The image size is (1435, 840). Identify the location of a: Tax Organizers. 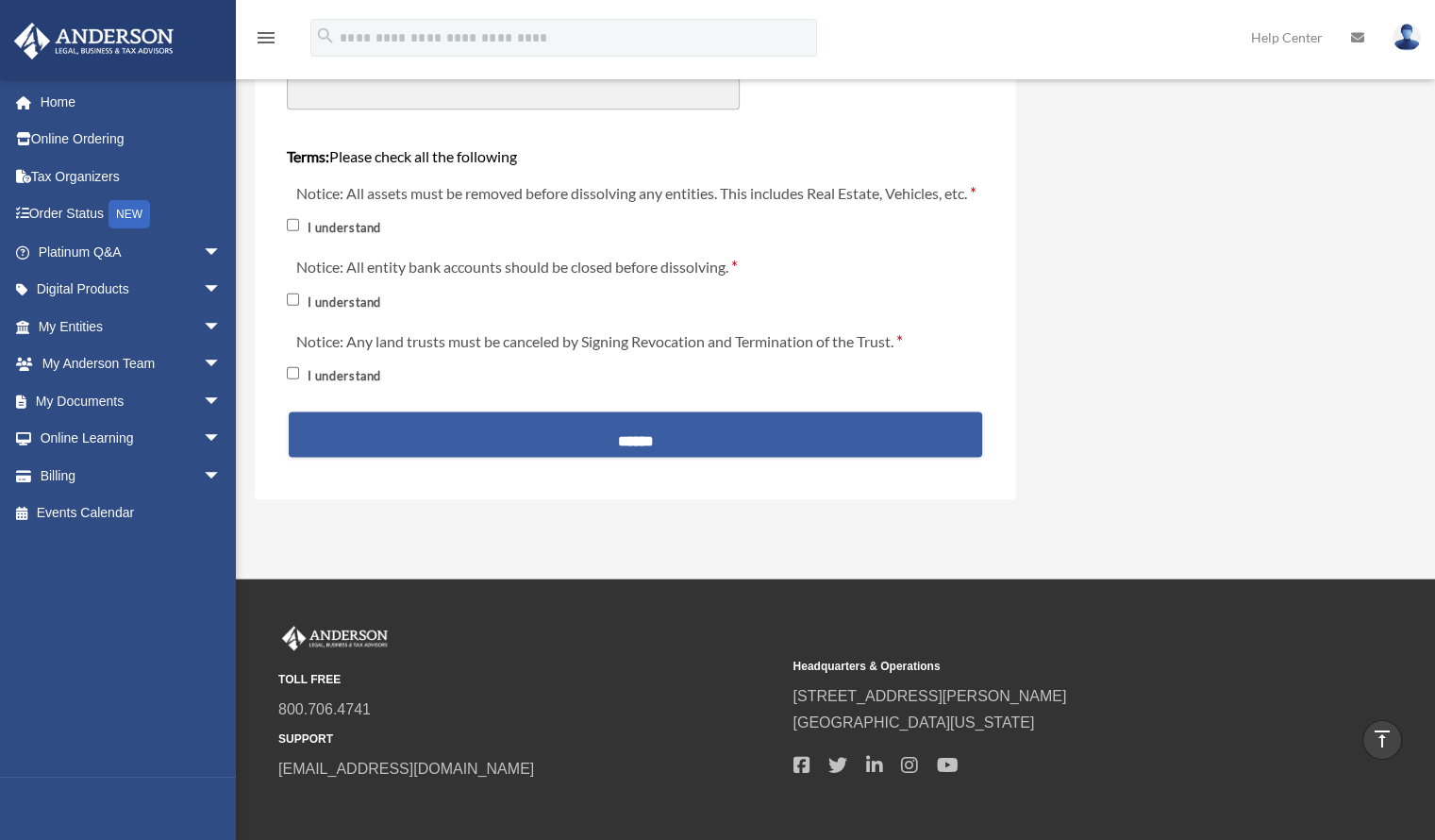
(132, 176).